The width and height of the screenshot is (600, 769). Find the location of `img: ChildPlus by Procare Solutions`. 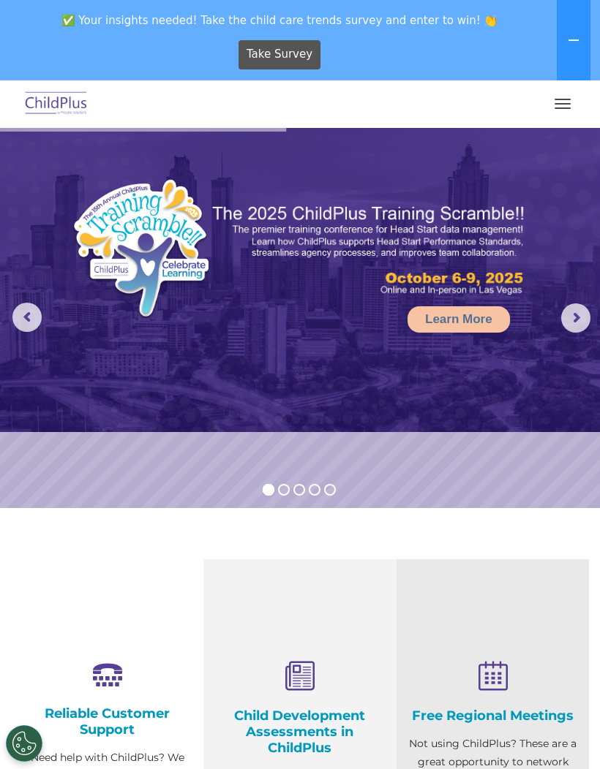

img: ChildPlus by Procare Solutions is located at coordinates (56, 104).